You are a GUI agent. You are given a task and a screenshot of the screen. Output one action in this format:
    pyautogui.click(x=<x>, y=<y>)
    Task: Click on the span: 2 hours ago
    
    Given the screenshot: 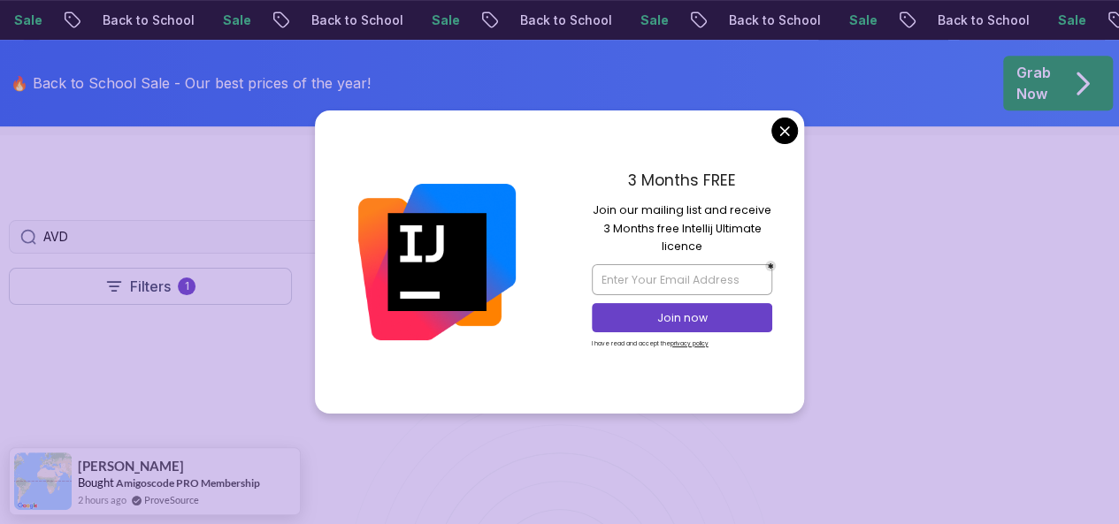 What is the action you would take?
    pyautogui.click(x=102, y=500)
    